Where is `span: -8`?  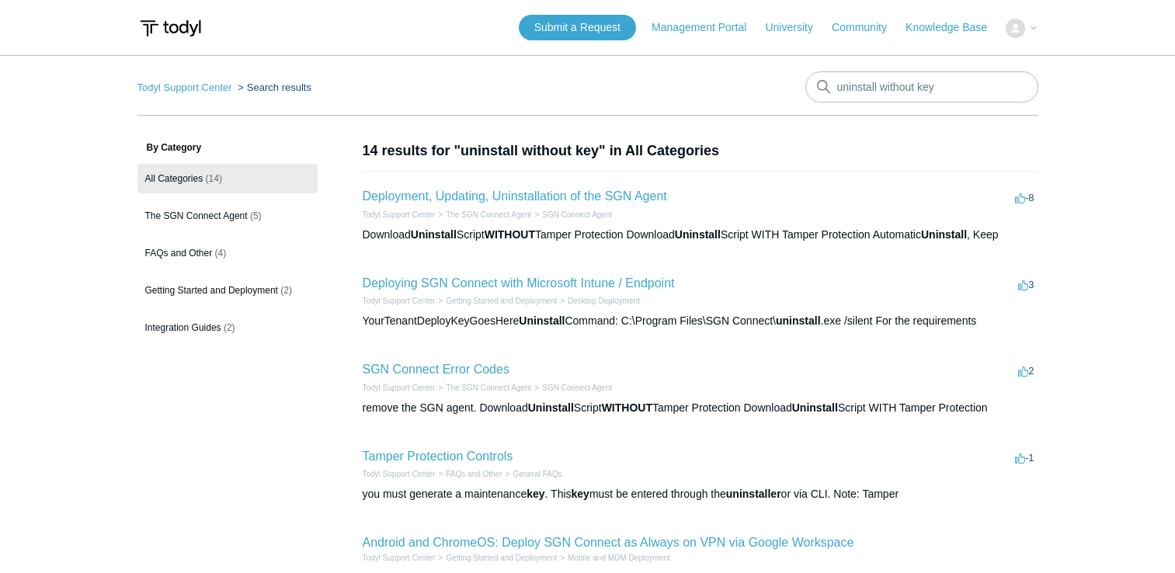
span: -8 is located at coordinates (1024, 197).